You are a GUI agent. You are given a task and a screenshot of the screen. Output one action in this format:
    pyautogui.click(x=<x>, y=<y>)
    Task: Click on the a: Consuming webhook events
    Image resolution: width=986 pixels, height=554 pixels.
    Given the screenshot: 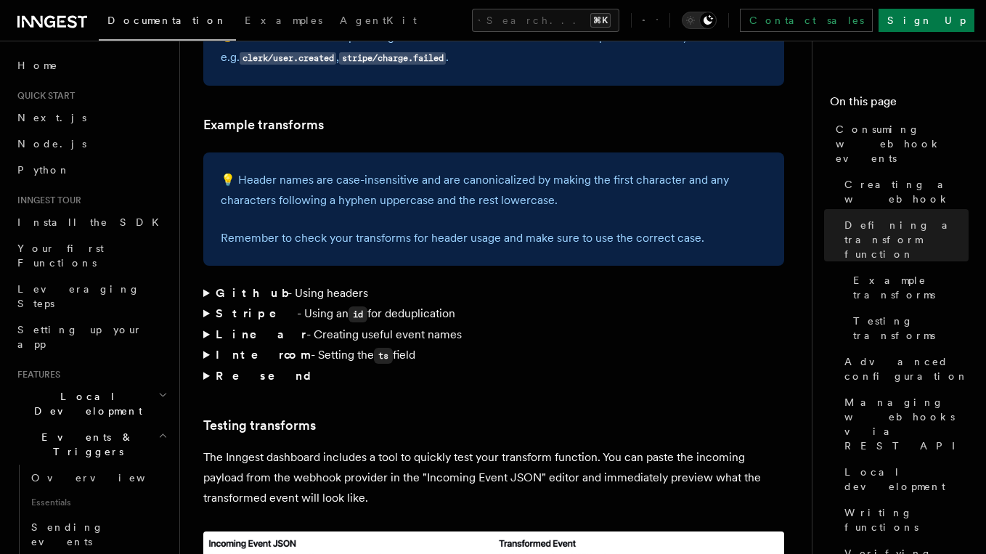 What is the action you would take?
    pyautogui.click(x=899, y=144)
    